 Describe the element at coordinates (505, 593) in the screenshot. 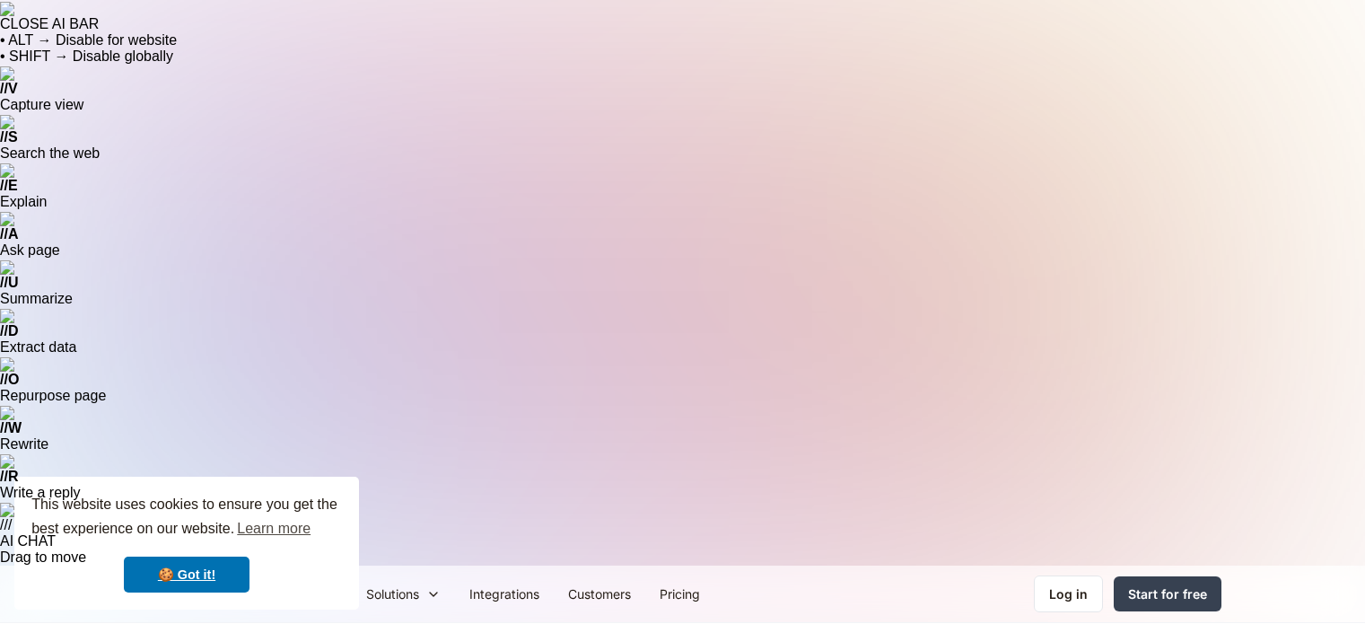

I see `a: Integrations` at that location.